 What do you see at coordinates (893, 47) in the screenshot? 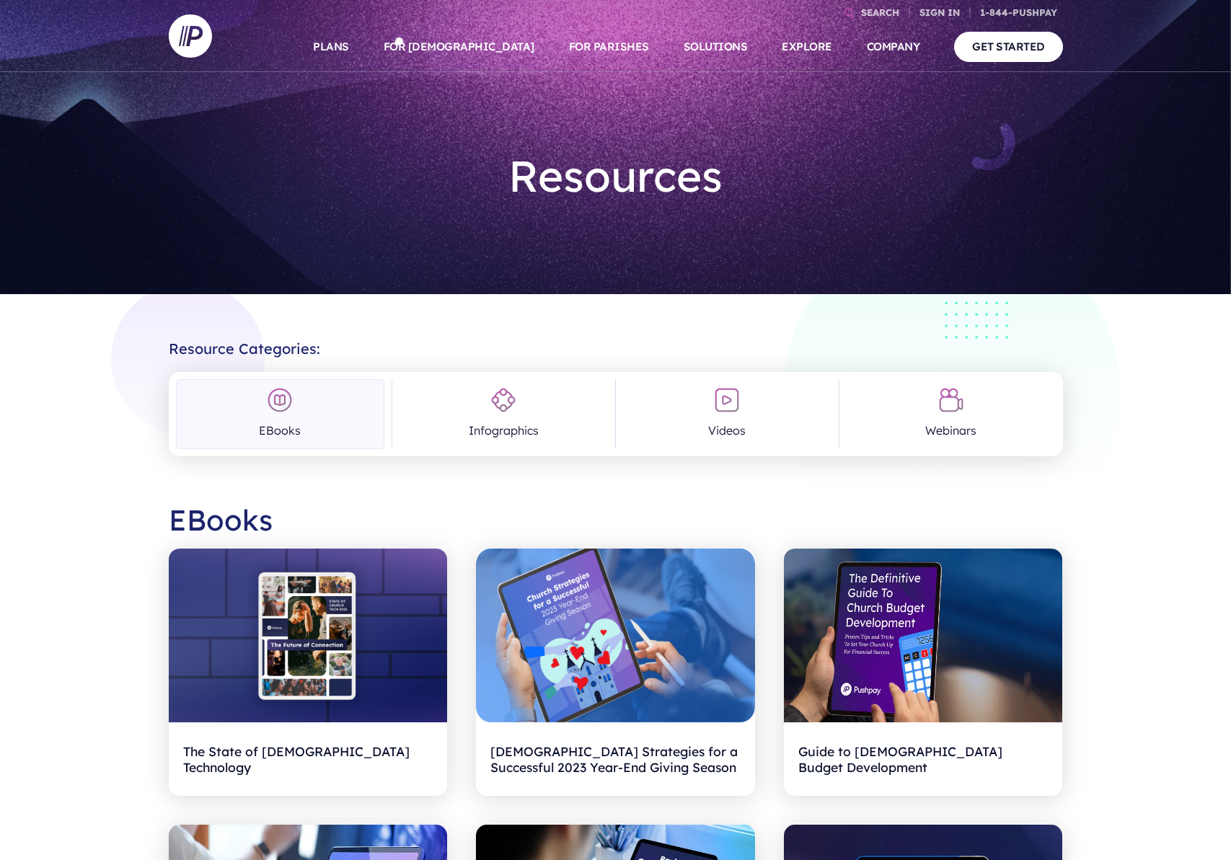
I see `a: COMPANY` at bounding box center [893, 47].